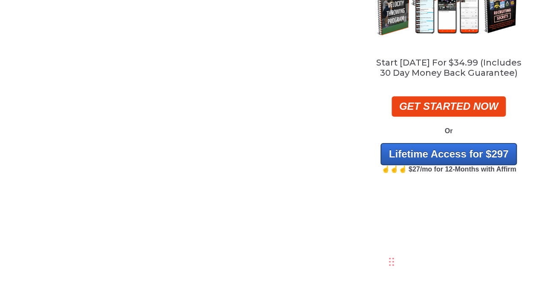 Image resolution: width=539 pixels, height=283 pixels. What do you see at coordinates (448, 169) in the screenshot?
I see `strong: ☝️☝️☝️ $27/mo for 12-Months with Affirm` at bounding box center [448, 169].